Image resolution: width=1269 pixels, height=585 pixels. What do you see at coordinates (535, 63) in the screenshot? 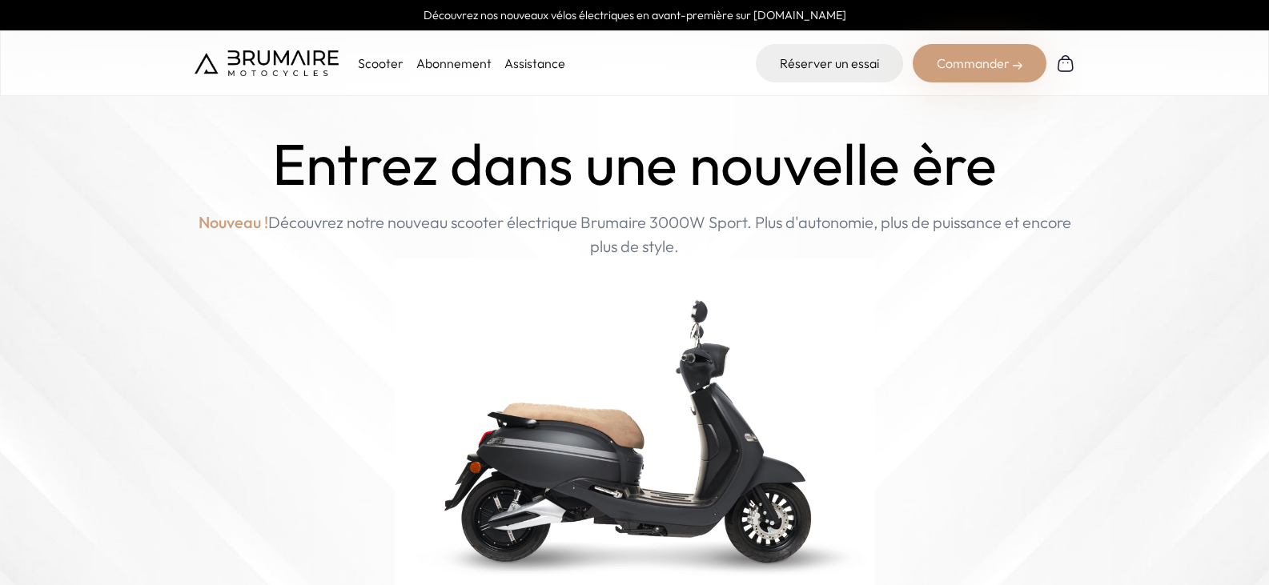
I see `a: Assistance` at bounding box center [535, 63].